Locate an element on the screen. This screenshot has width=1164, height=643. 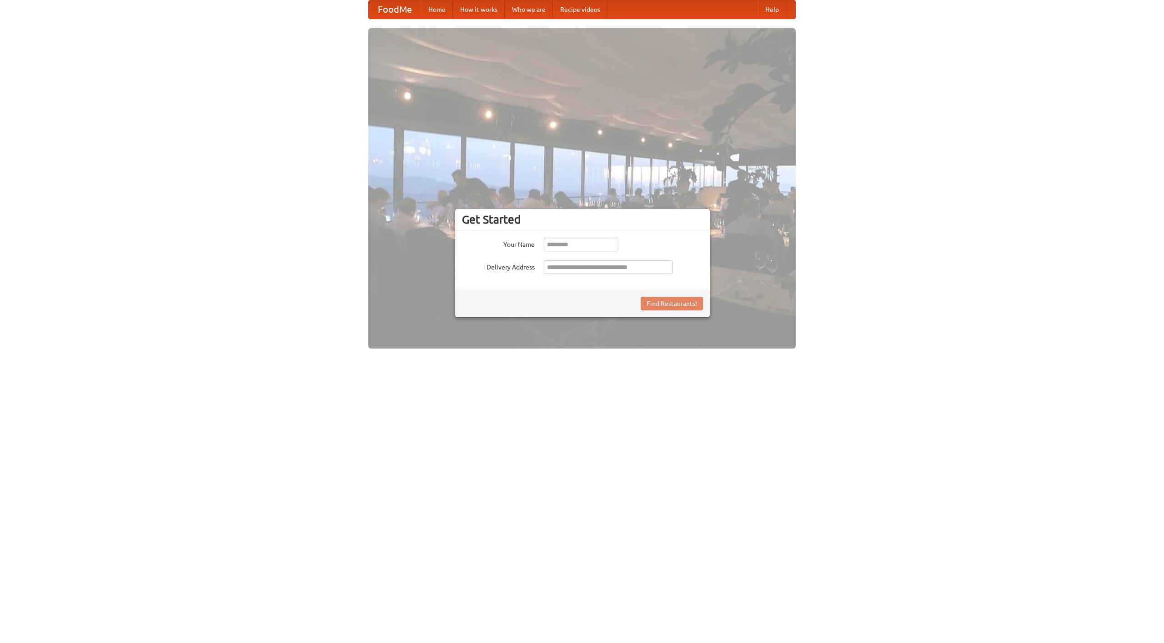
label: Delivery Address is located at coordinates (498, 266).